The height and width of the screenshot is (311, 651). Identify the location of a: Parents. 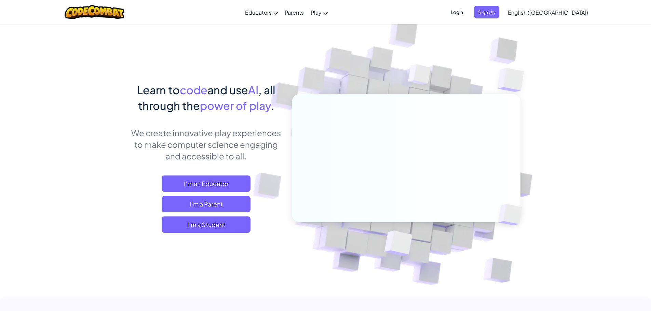
(294, 12).